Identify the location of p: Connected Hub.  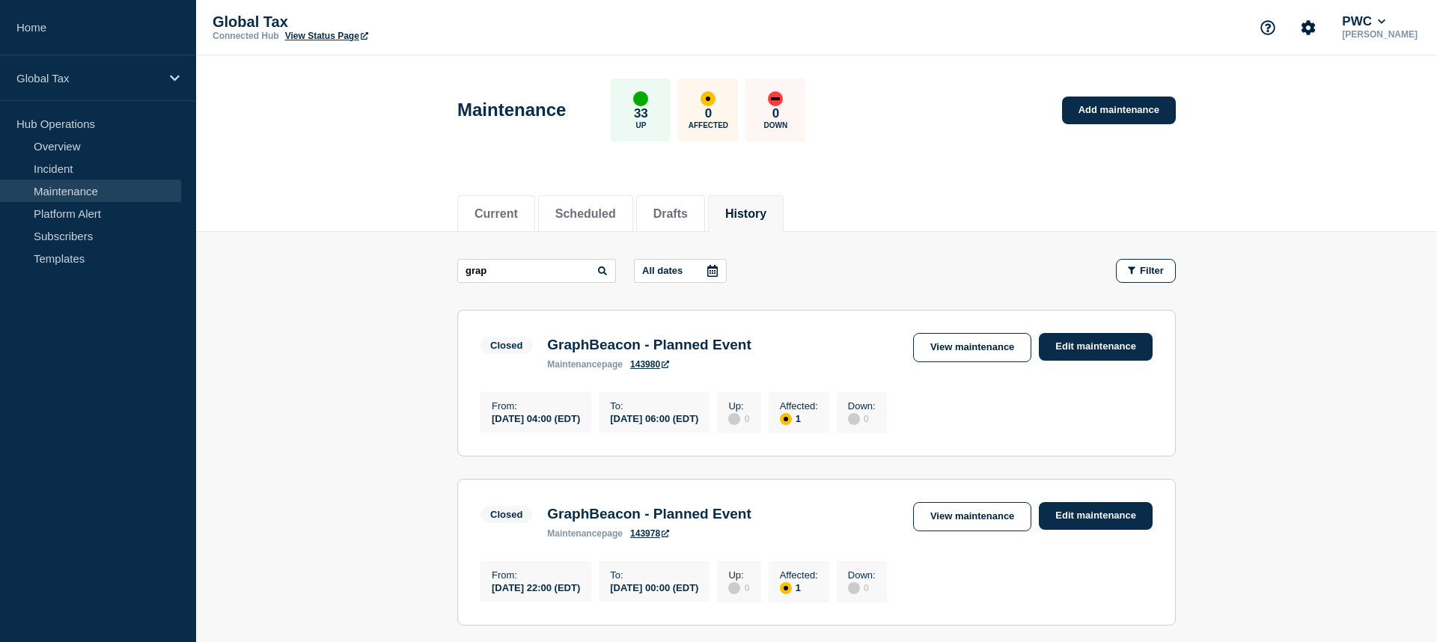
(246, 36).